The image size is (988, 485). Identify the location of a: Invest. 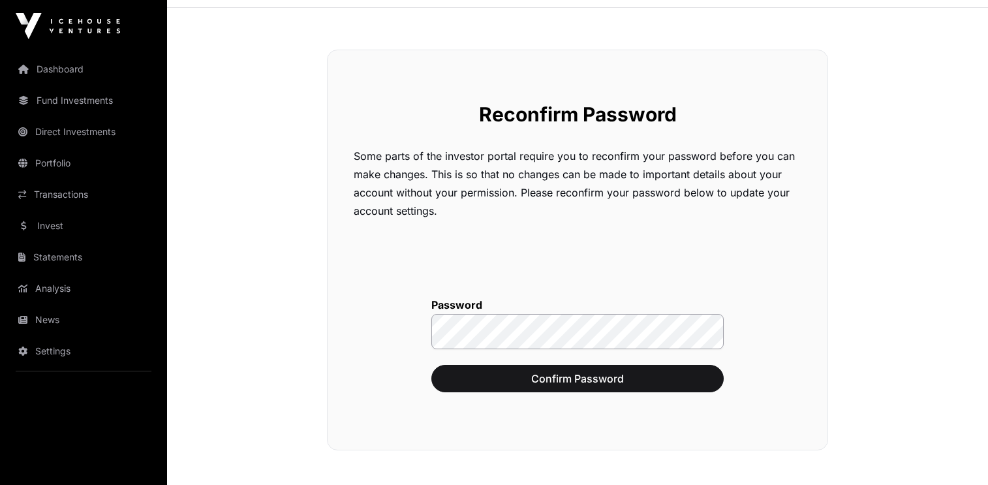
(84, 226).